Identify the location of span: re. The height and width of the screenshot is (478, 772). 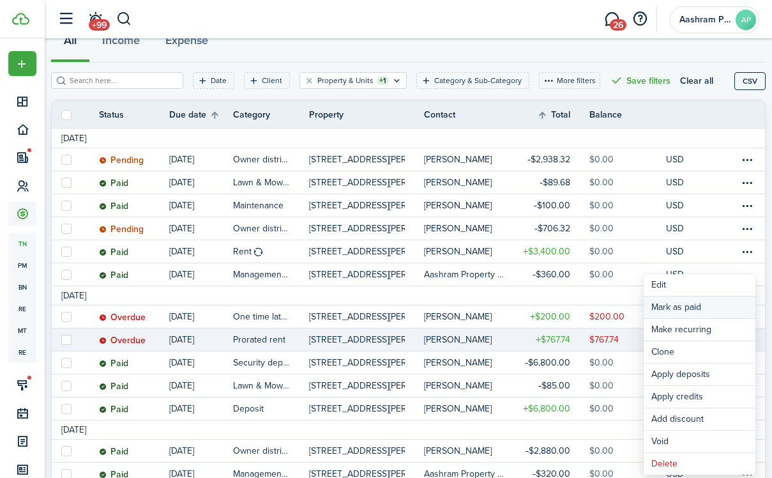
(22, 352).